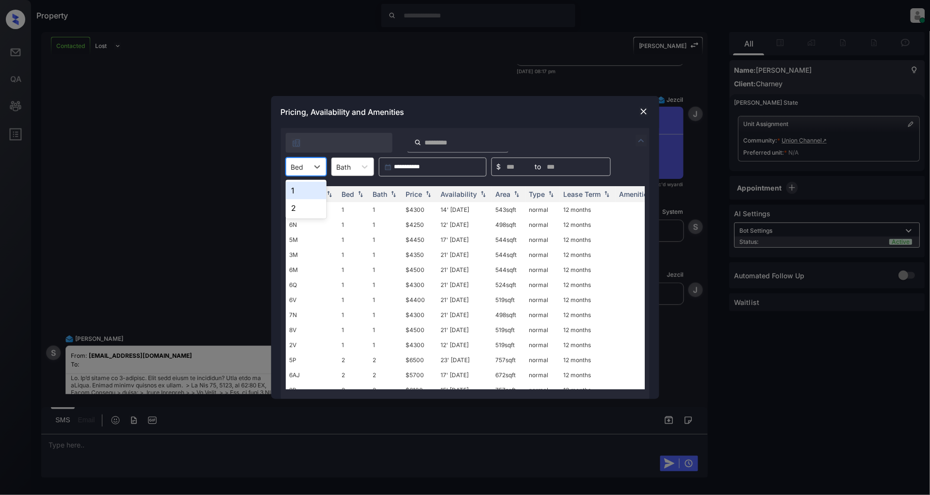 The image size is (930, 495). Describe the element at coordinates (538, 167) in the screenshot. I see `span: to` at that location.